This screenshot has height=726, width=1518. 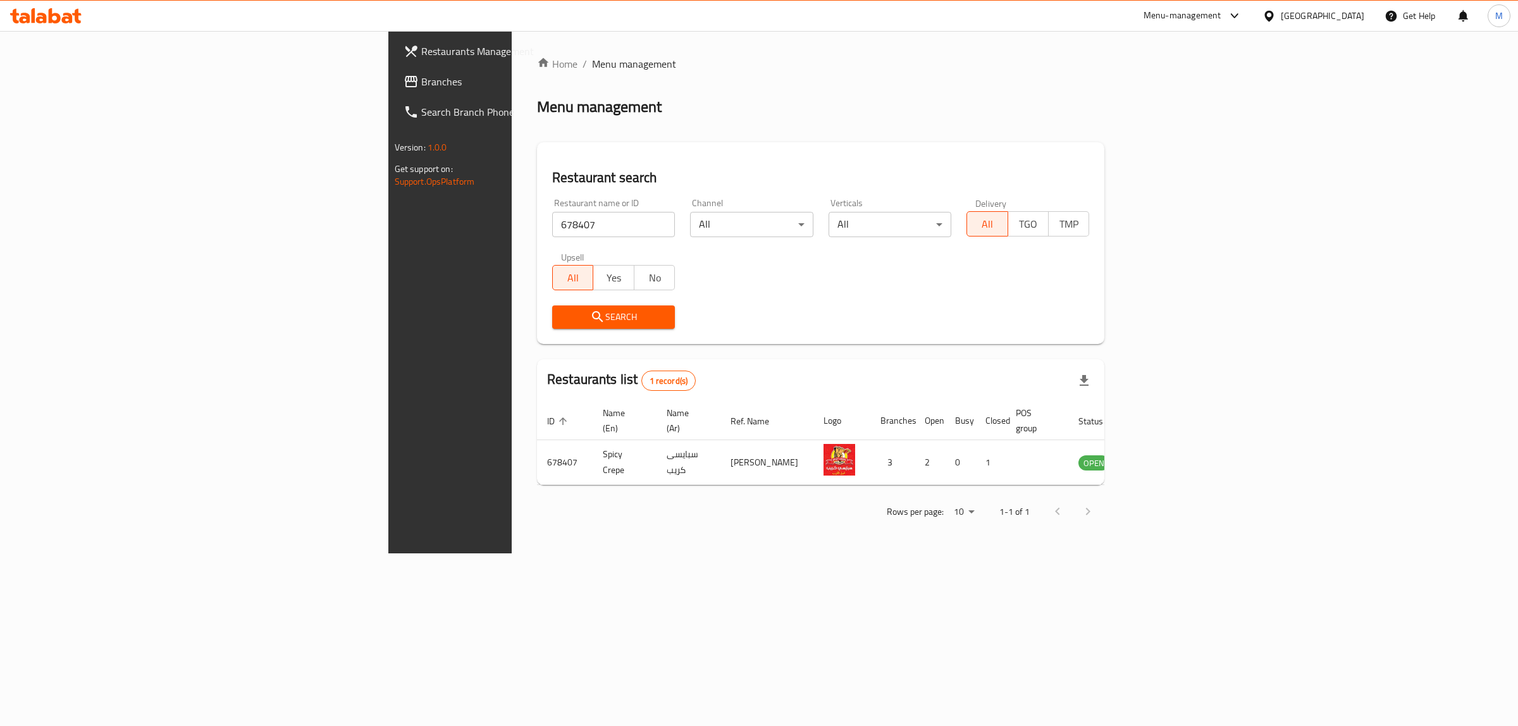 What do you see at coordinates (655, 278) in the screenshot?
I see `span: No` at bounding box center [655, 278].